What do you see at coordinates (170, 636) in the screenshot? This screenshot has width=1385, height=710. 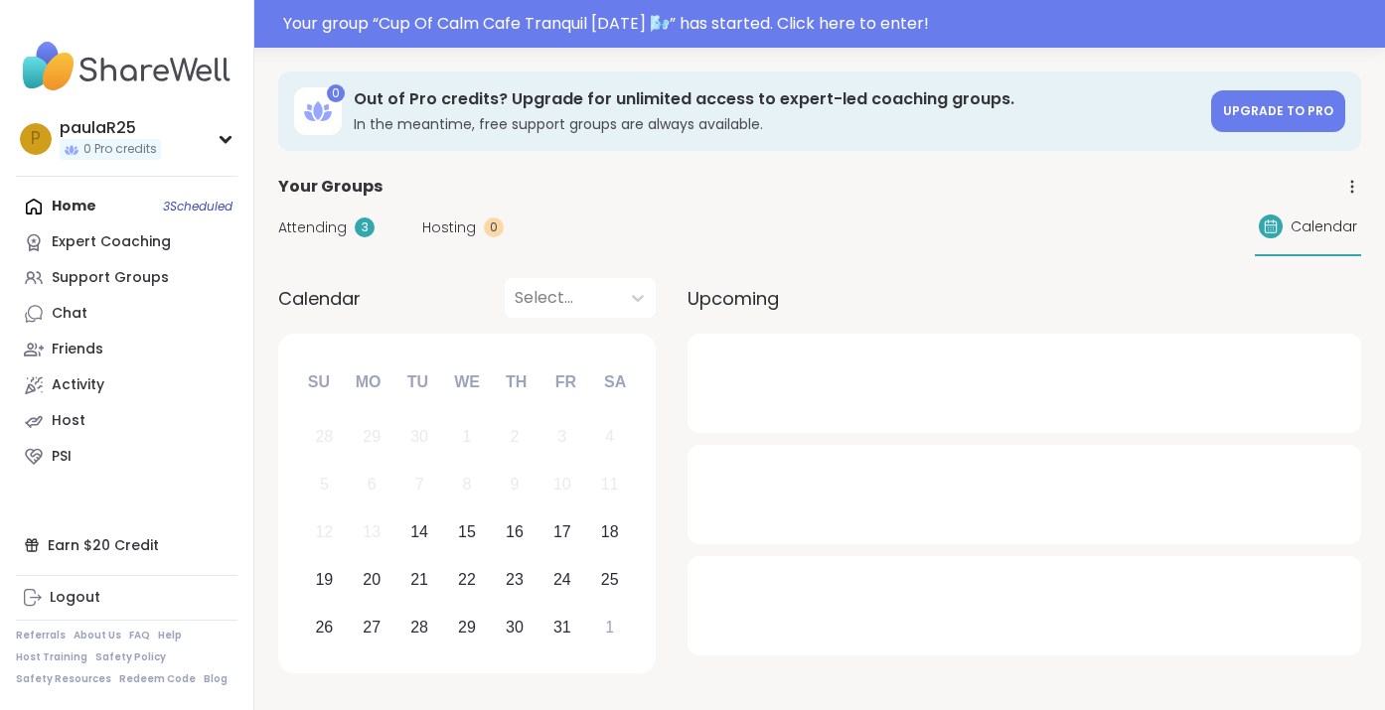 I see `a: Help` at bounding box center [170, 636].